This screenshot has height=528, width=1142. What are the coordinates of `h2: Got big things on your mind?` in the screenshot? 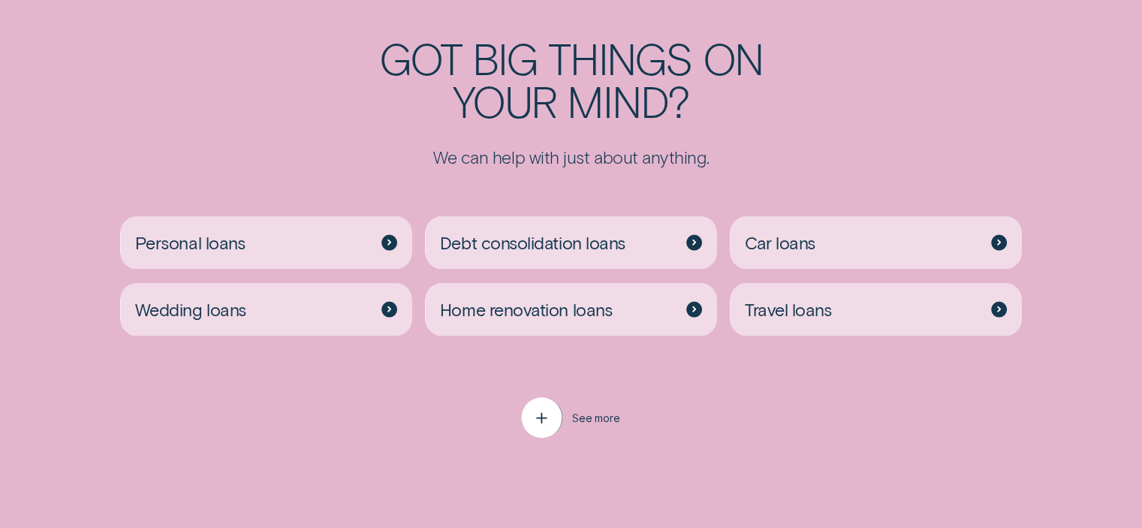 It's located at (570, 80).